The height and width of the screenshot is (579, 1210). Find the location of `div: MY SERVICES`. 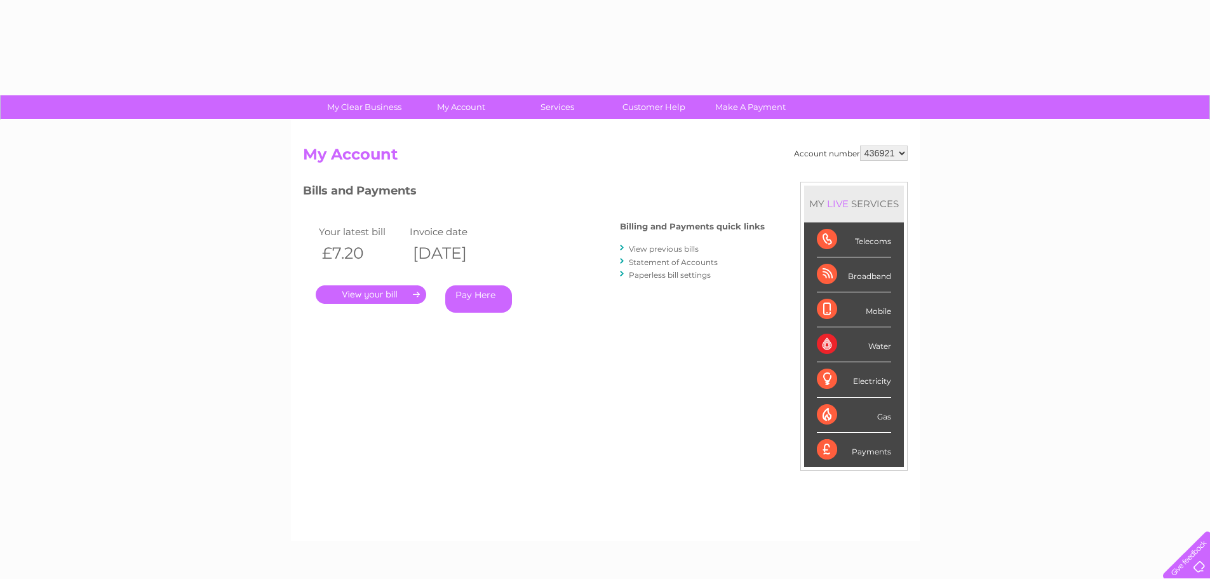

div: MY SERVICES is located at coordinates (853, 203).